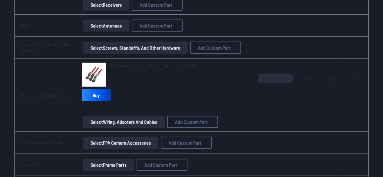  I want to click on a: Wiring, Adapters and Cables, so click(44, 95).